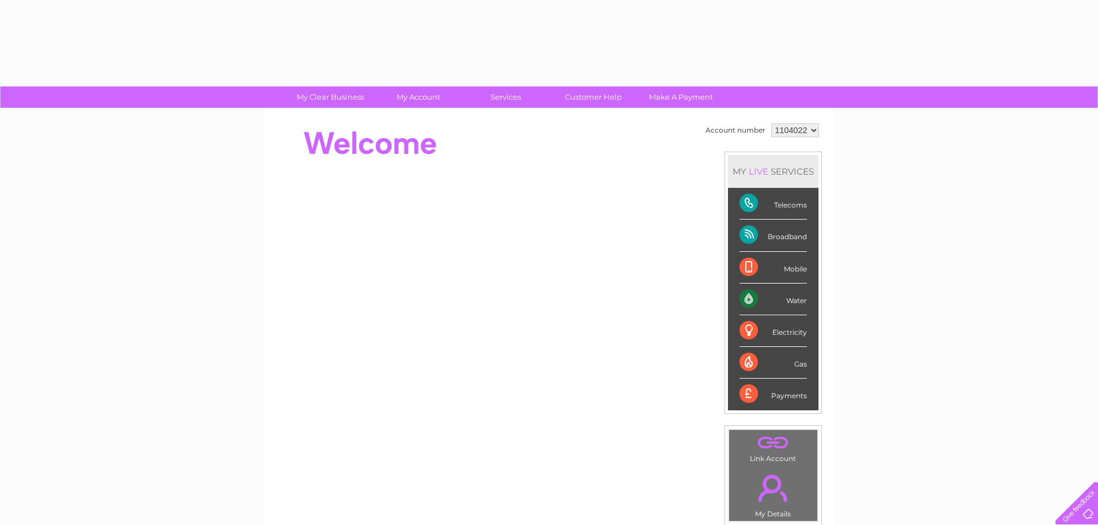  Describe the element at coordinates (773, 494) in the screenshot. I see `td: My Details` at that location.